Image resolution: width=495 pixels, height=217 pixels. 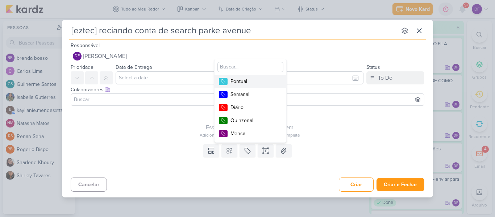 I want to click on button: Mensal, so click(x=251, y=134).